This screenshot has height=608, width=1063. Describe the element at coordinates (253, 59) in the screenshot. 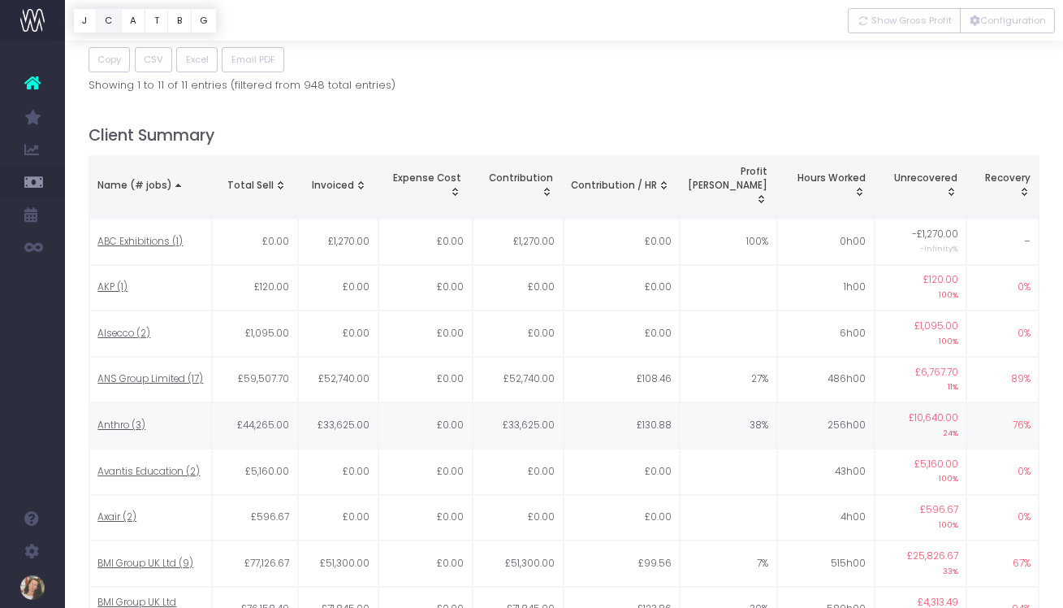

I see `span: Email PDF` at that location.